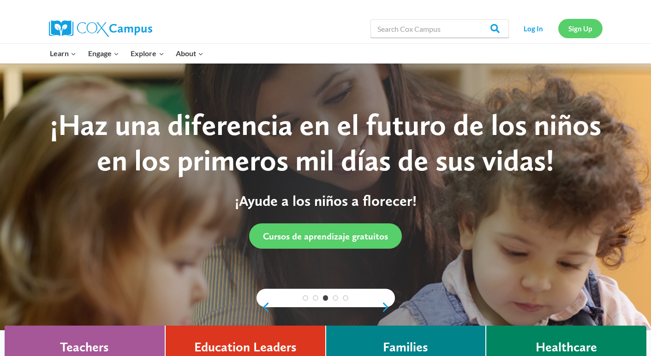 The width and height of the screenshot is (651, 356). I want to click on input: Search Cox Campus, so click(439, 29).